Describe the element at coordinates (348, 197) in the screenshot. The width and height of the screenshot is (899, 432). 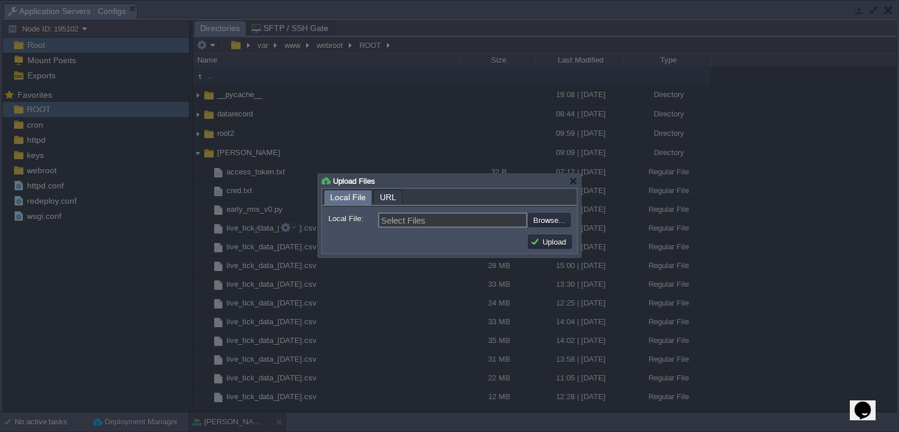
I see `span: Local File` at that location.